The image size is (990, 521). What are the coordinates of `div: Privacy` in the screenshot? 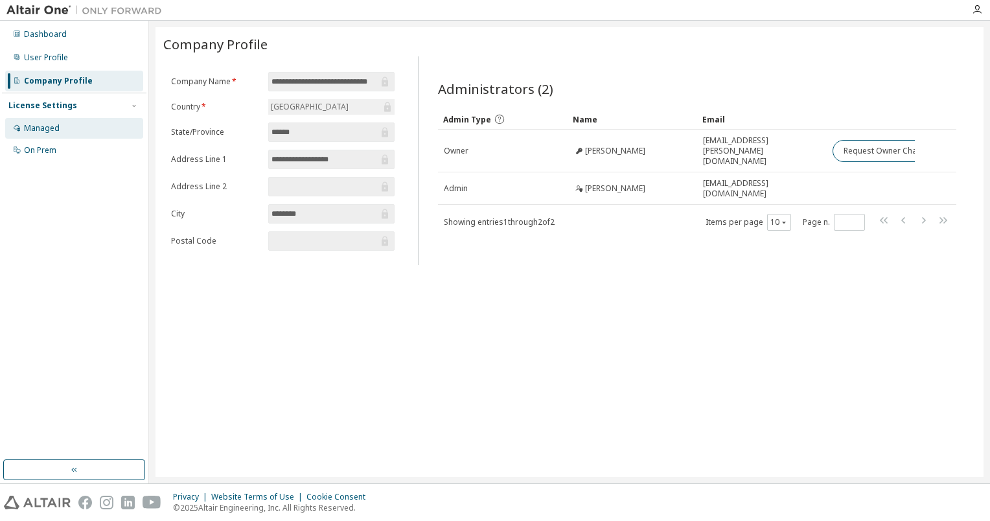 It's located at (192, 497).